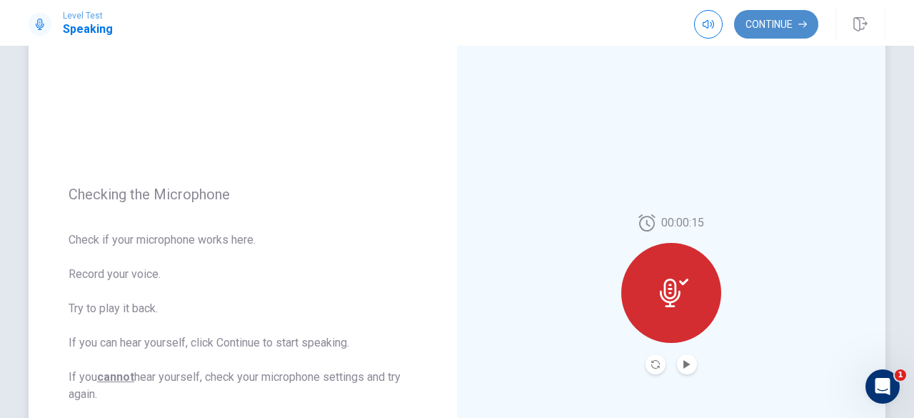 The height and width of the screenshot is (418, 914). Describe the element at coordinates (116, 377) in the screenshot. I see `u: cannot` at that location.